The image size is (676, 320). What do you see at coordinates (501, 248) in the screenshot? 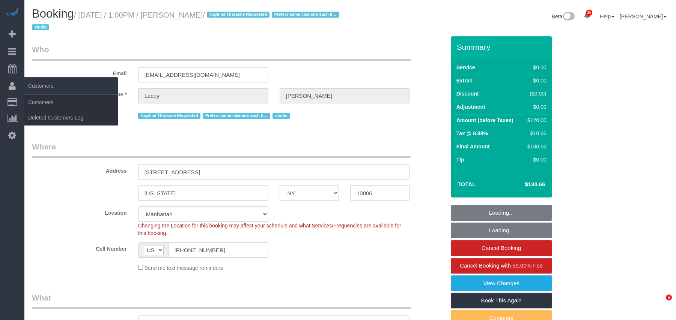
I see `a: Cancel Booking` at bounding box center [501, 248].